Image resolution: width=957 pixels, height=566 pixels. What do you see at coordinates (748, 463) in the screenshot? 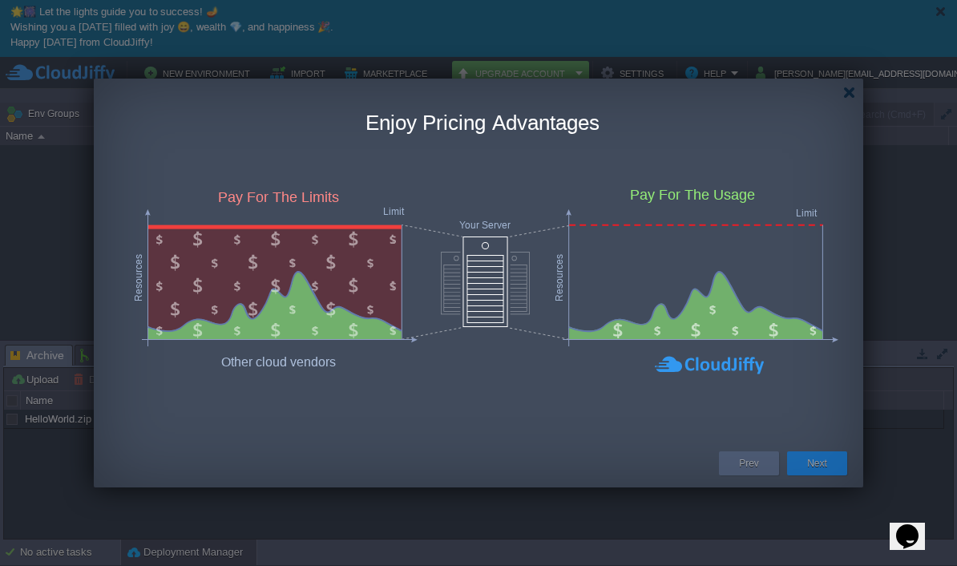
I see `button: Prev` at bounding box center [748, 463].